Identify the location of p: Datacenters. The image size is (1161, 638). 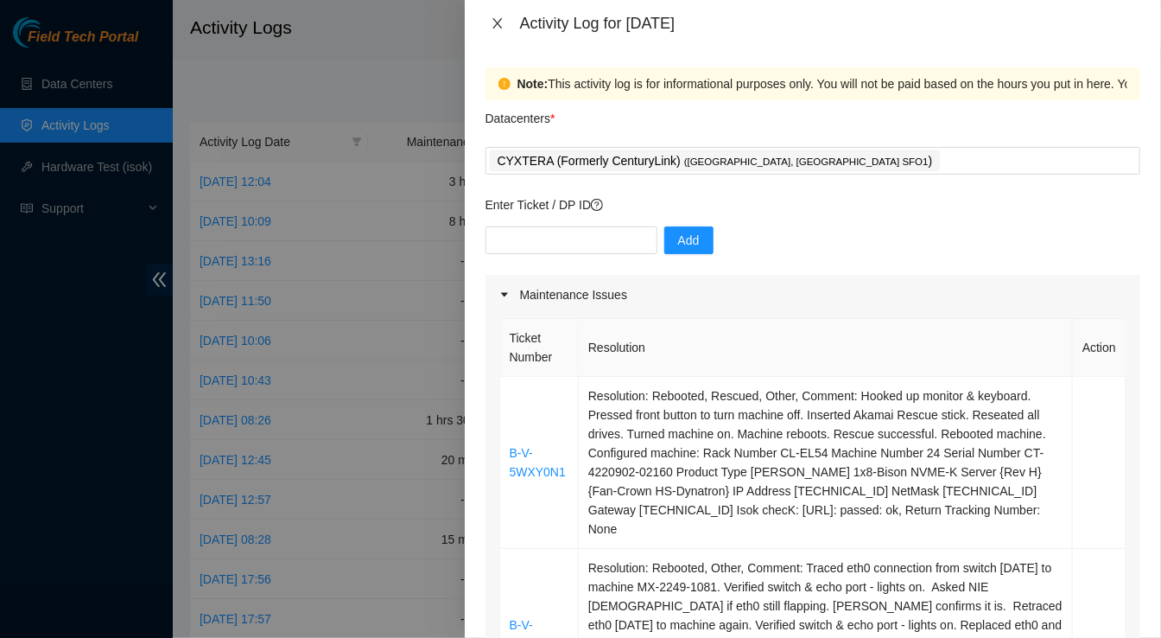
(520, 114).